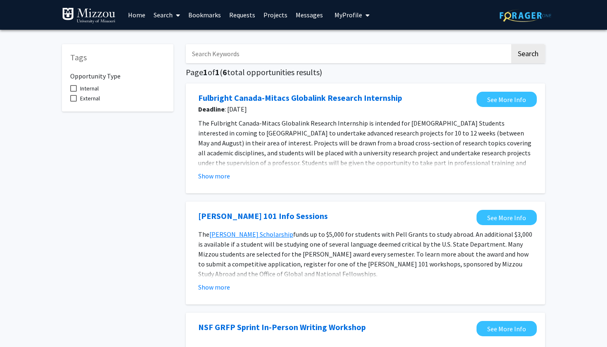  Describe the element at coordinates (525, 15) in the screenshot. I see `img: ForagerOne Logo` at that location.